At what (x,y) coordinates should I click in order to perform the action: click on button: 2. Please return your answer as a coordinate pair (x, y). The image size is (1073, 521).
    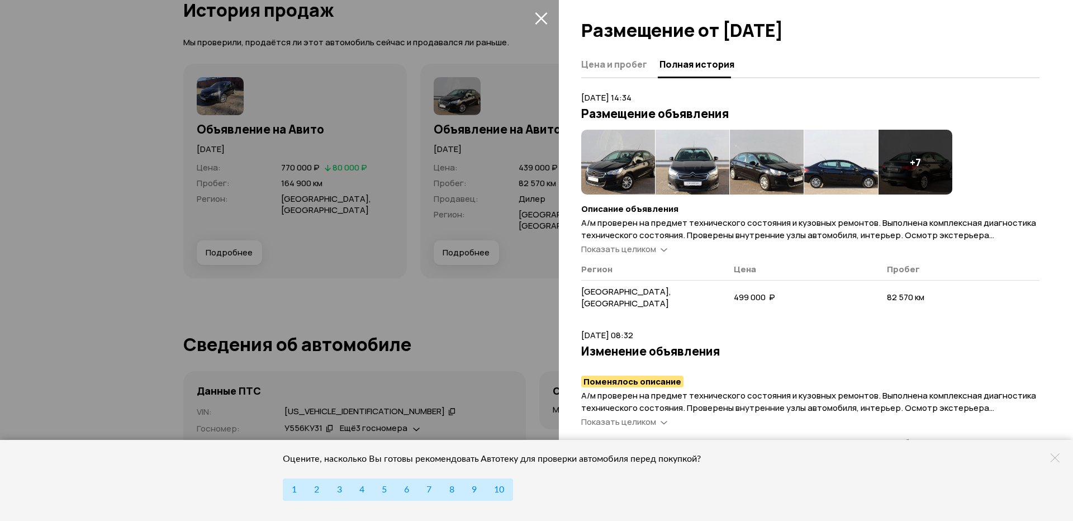
    Looking at the image, I should click on (316, 490).